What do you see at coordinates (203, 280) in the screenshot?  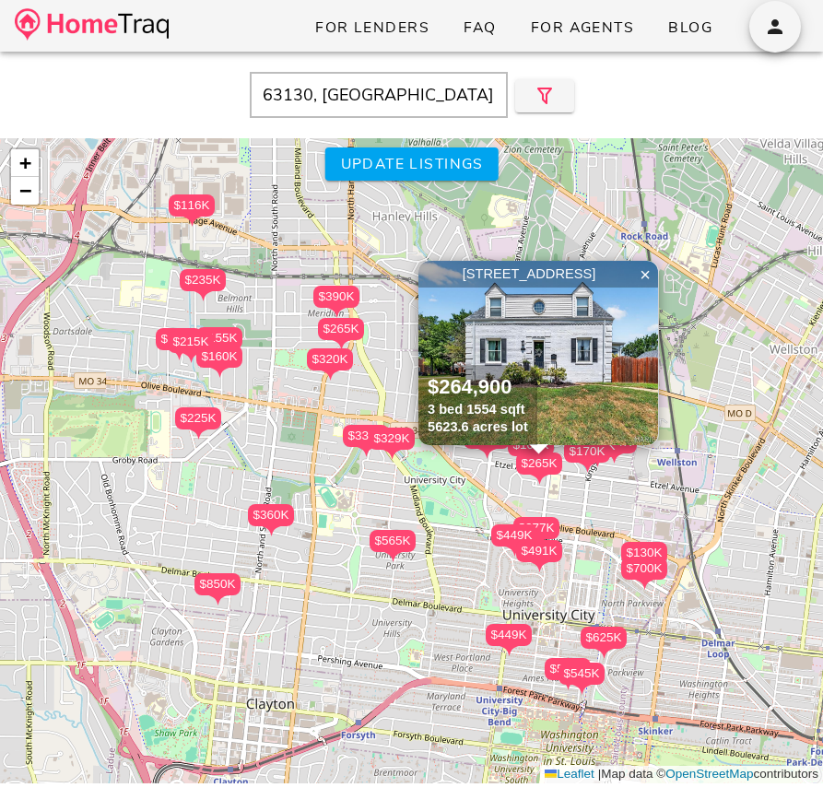 I see `div: $235K` at bounding box center [203, 280].